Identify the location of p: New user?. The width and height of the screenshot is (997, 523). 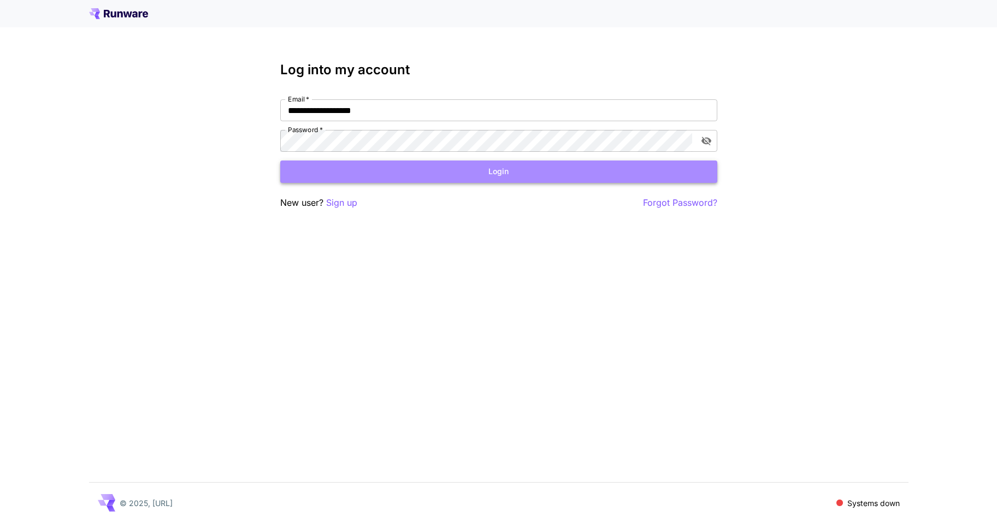
(319, 203).